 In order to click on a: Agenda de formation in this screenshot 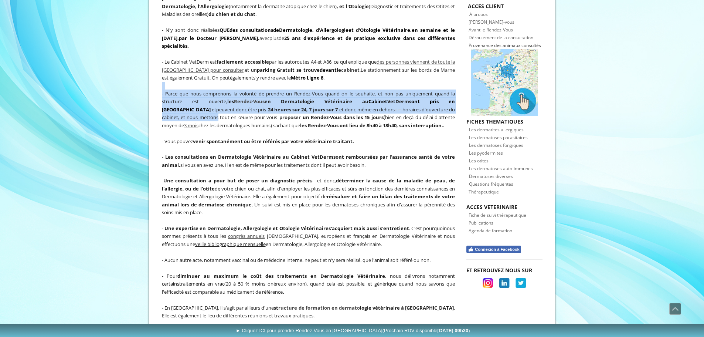, I will do `click(490, 230)`.